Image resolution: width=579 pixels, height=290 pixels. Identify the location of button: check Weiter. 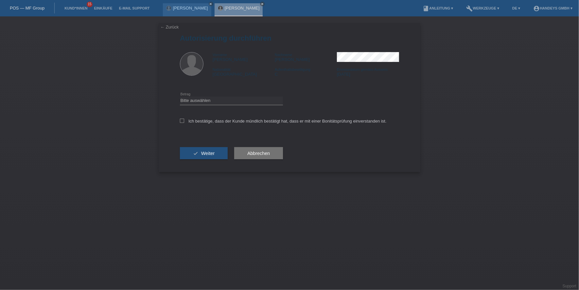
(204, 153).